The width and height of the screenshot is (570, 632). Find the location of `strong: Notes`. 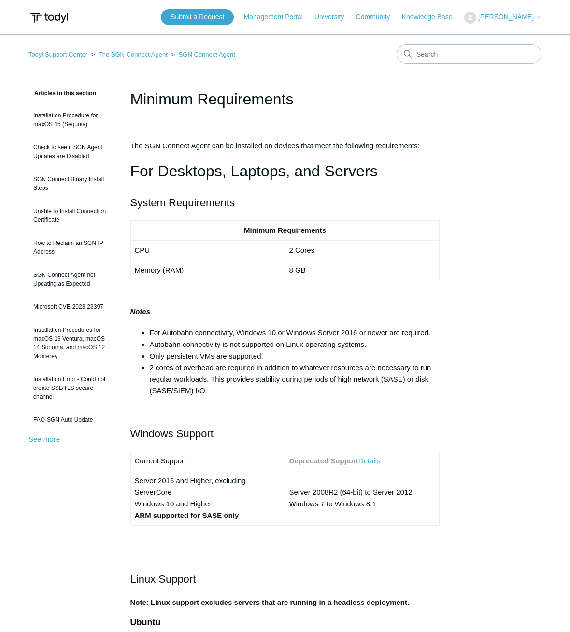

strong: Notes is located at coordinates (141, 311).